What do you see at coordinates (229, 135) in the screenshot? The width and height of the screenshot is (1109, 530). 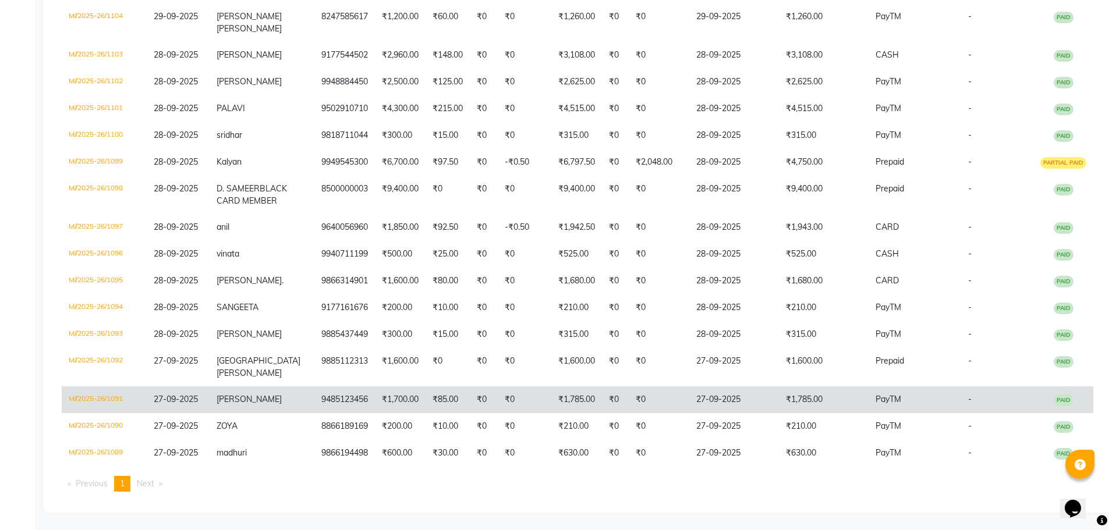 I see `span: sridhar` at bounding box center [229, 135].